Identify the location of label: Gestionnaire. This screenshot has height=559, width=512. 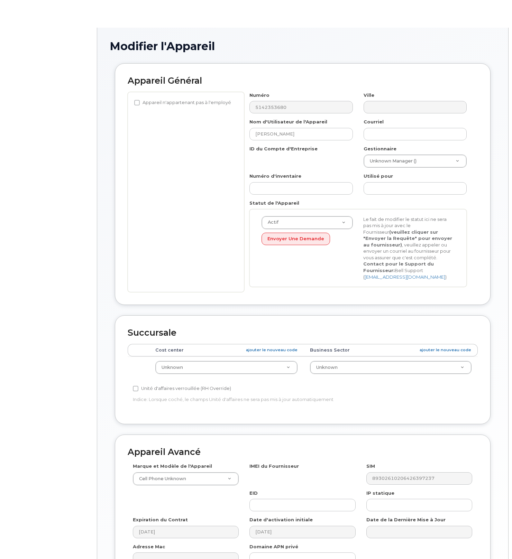
(380, 149).